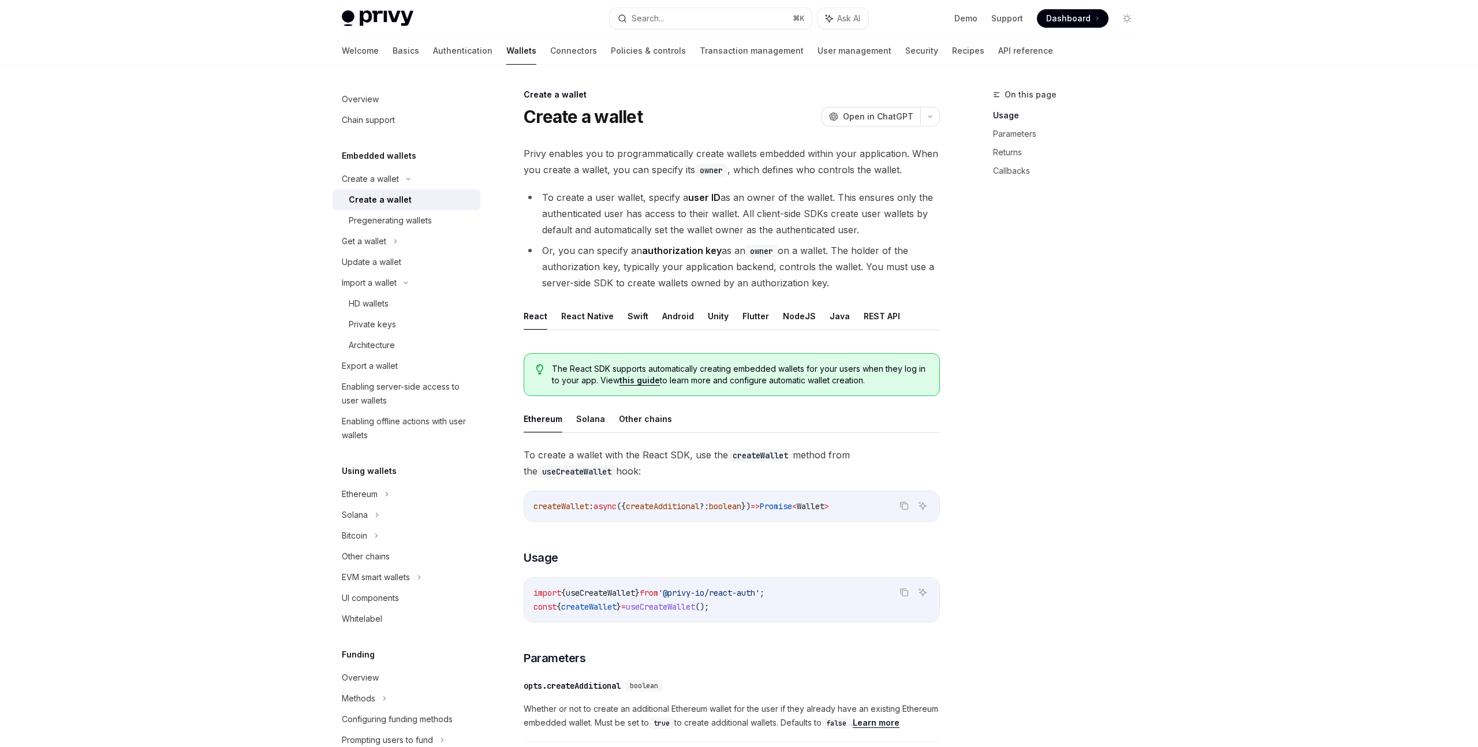 This screenshot has width=1478, height=747. What do you see at coordinates (645, 419) in the screenshot?
I see `button: Other chains` at bounding box center [645, 419].